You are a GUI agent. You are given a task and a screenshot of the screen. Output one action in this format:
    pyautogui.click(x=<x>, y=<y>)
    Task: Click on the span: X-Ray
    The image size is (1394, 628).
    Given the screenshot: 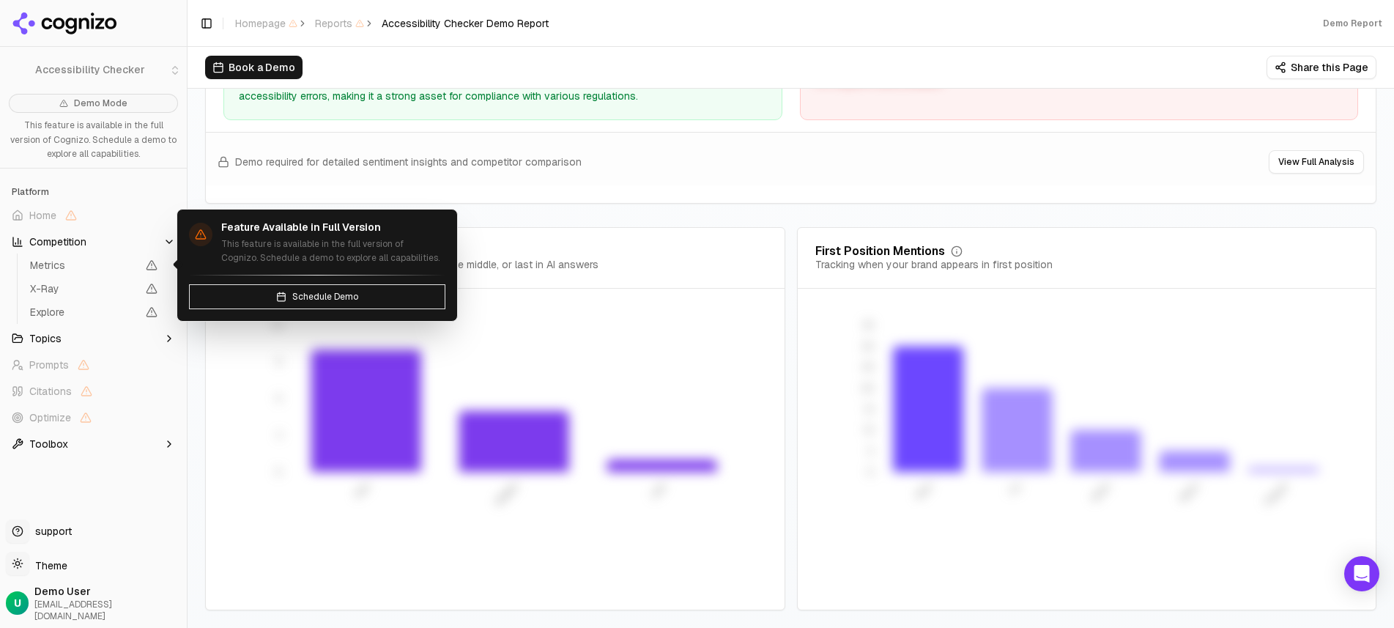 What is the action you would take?
    pyautogui.click(x=84, y=289)
    